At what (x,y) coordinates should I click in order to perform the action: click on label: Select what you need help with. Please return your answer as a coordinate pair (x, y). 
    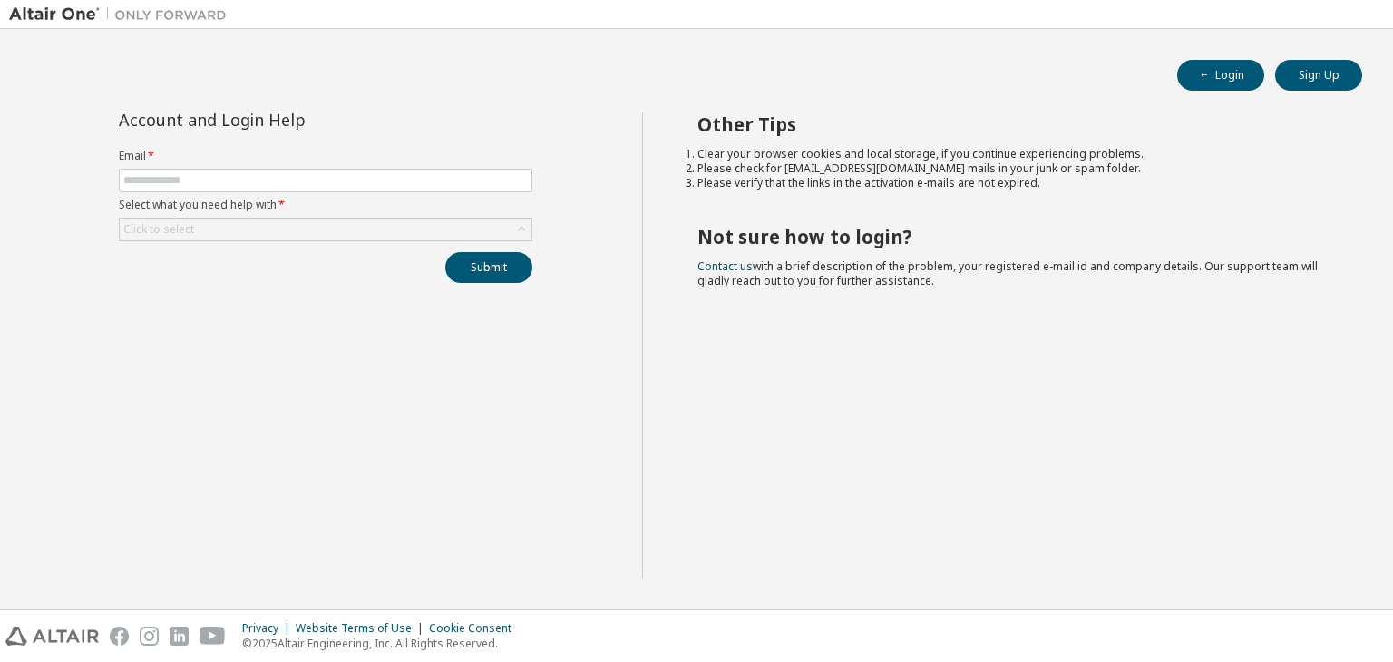
    Looking at the image, I should click on (326, 205).